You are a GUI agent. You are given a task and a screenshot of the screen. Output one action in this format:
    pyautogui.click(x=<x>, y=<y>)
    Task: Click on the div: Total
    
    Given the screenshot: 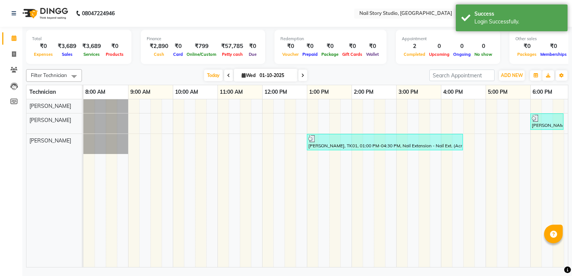 What is the action you would take?
    pyautogui.click(x=79, y=39)
    